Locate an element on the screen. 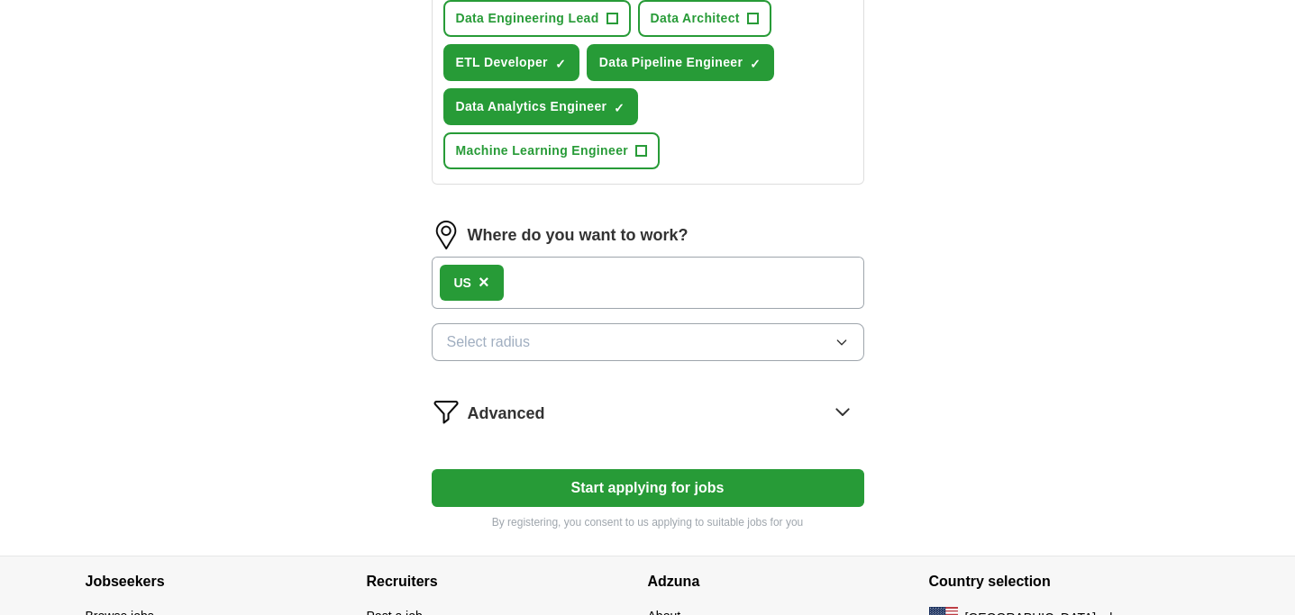 This screenshot has height=615, width=1295. span: Advanced is located at coordinates (506, 414).